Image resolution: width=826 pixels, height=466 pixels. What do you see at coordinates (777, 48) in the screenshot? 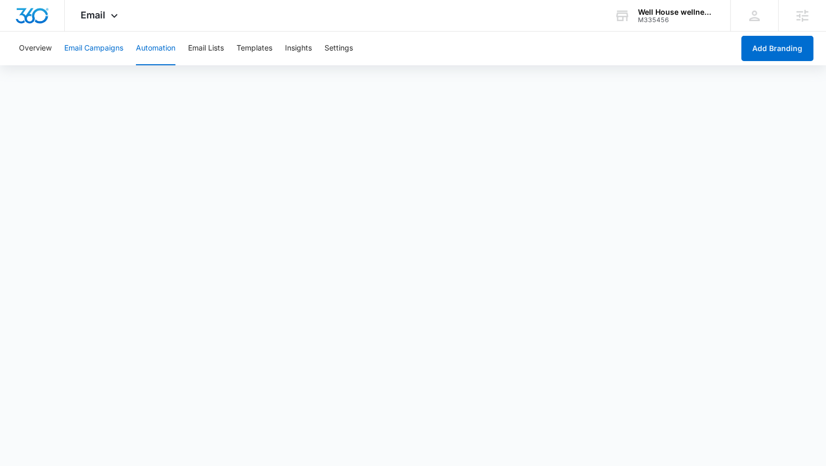
I see `button: Add Branding` at bounding box center [777, 48].